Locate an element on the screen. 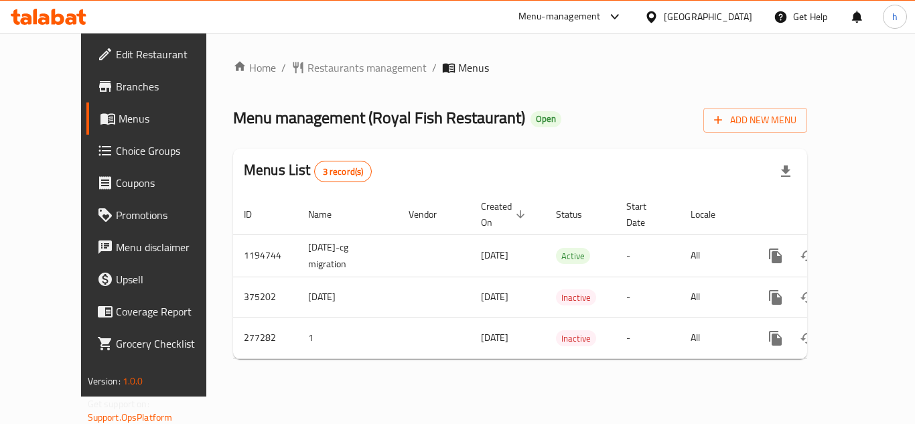 The height and width of the screenshot is (424, 915). a: Promotions is located at coordinates (160, 215).